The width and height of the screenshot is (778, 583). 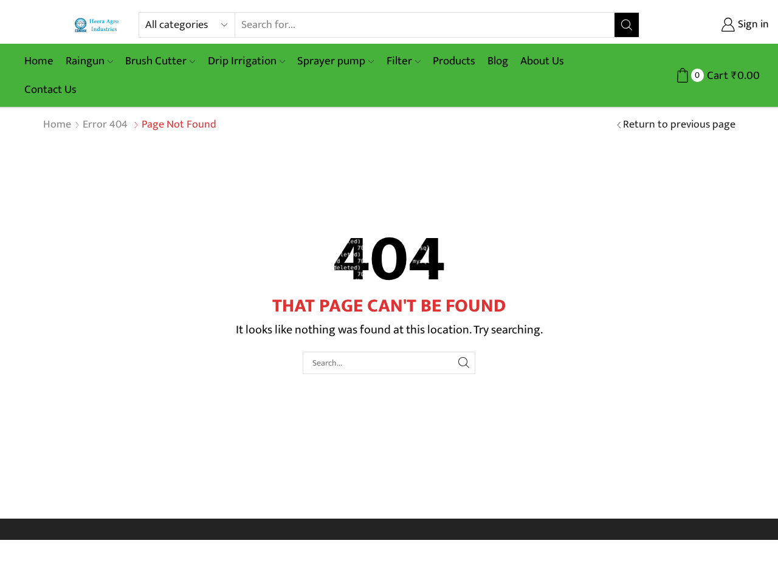 I want to click on h2: 404, so click(x=389, y=260).